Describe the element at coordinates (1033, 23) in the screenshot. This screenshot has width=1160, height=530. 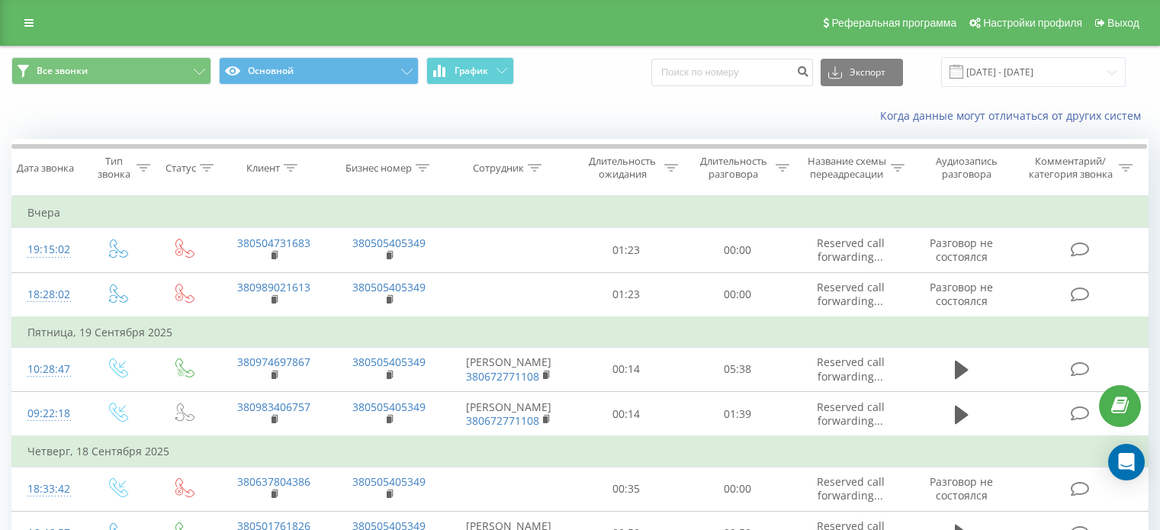
I see `span: Настройки профиля` at that location.